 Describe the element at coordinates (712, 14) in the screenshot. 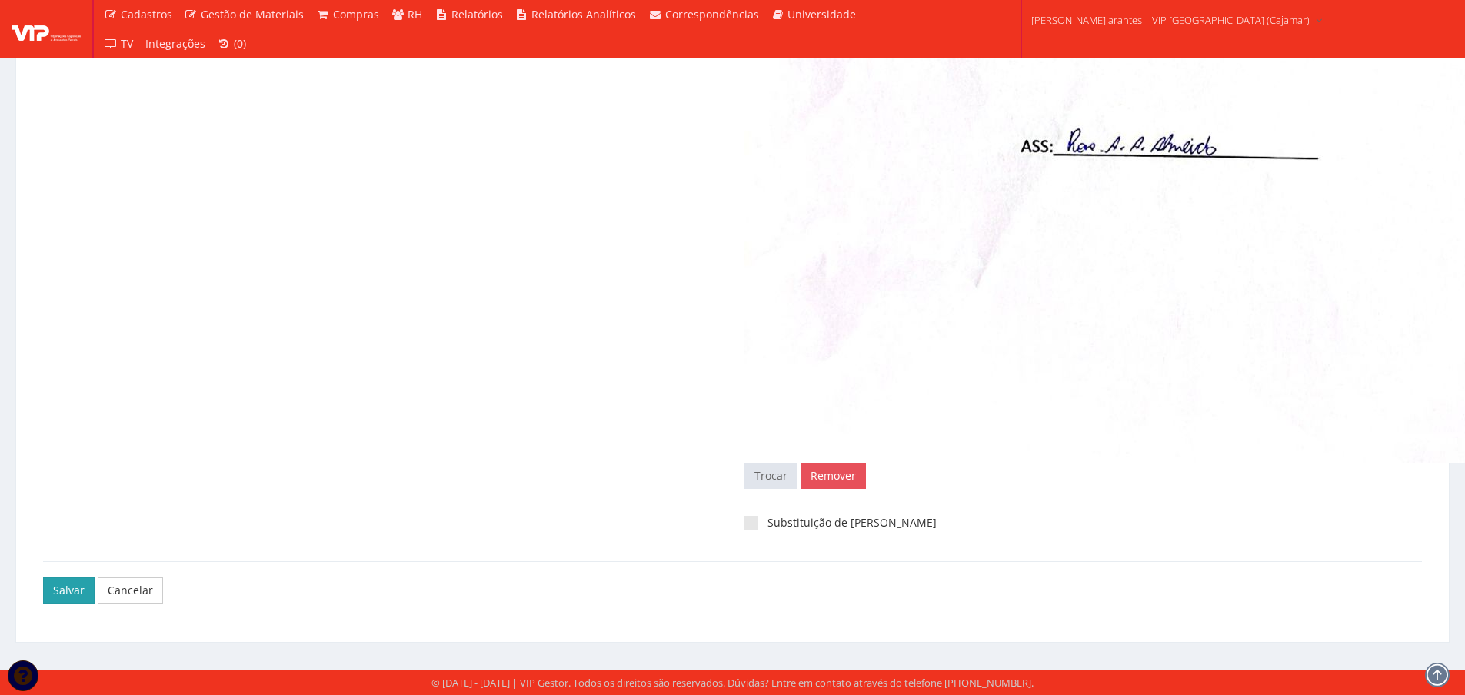

I see `span: Correspondências` at that location.